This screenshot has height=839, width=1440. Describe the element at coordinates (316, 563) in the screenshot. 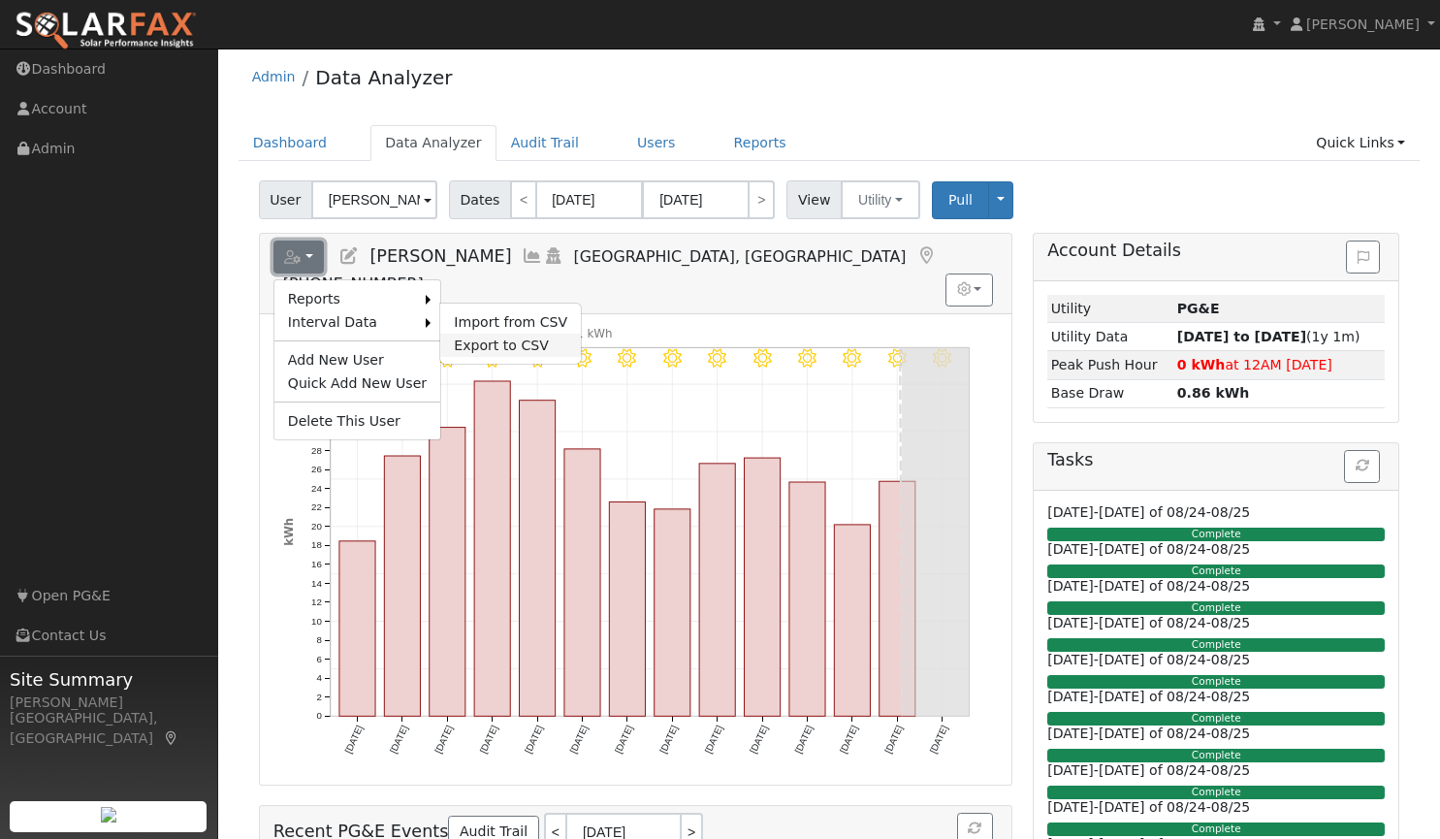

I see `text: 16` at that location.